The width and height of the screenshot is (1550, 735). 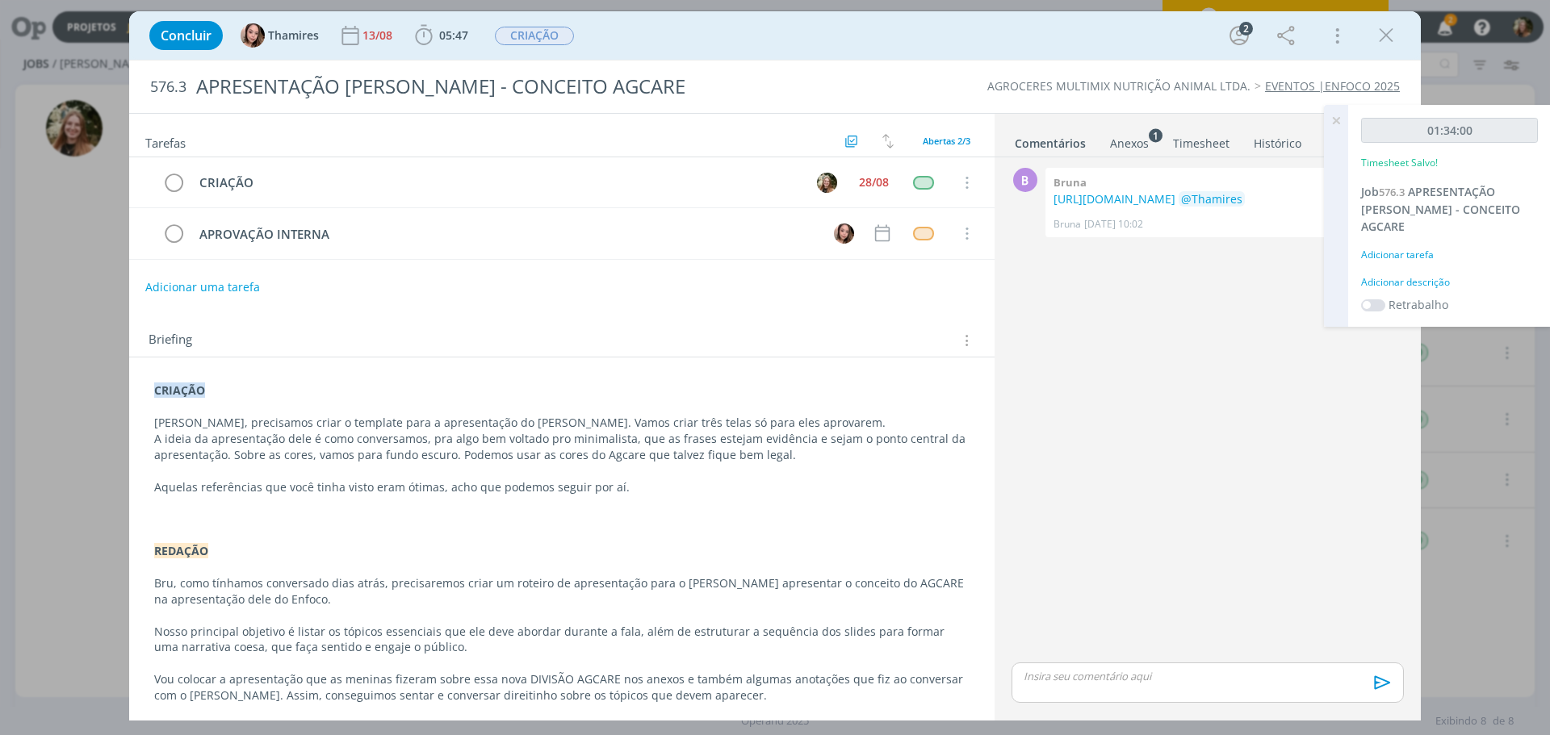 What do you see at coordinates (826, 182) in the screenshot?
I see `img: L` at bounding box center [826, 182].